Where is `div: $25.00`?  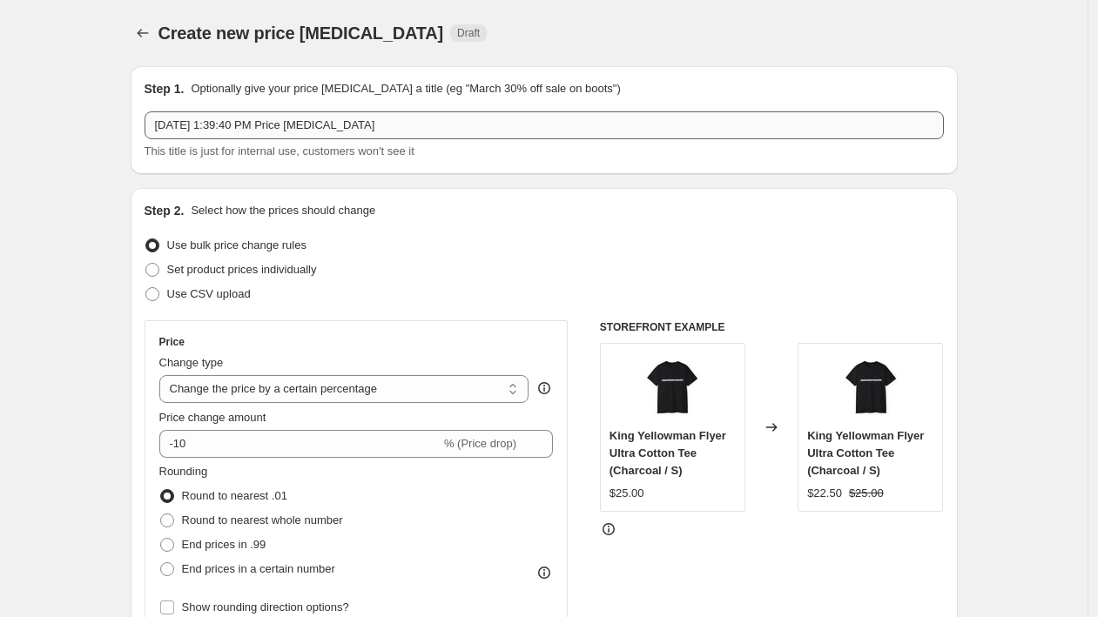
div: $25.00 is located at coordinates (627, 494).